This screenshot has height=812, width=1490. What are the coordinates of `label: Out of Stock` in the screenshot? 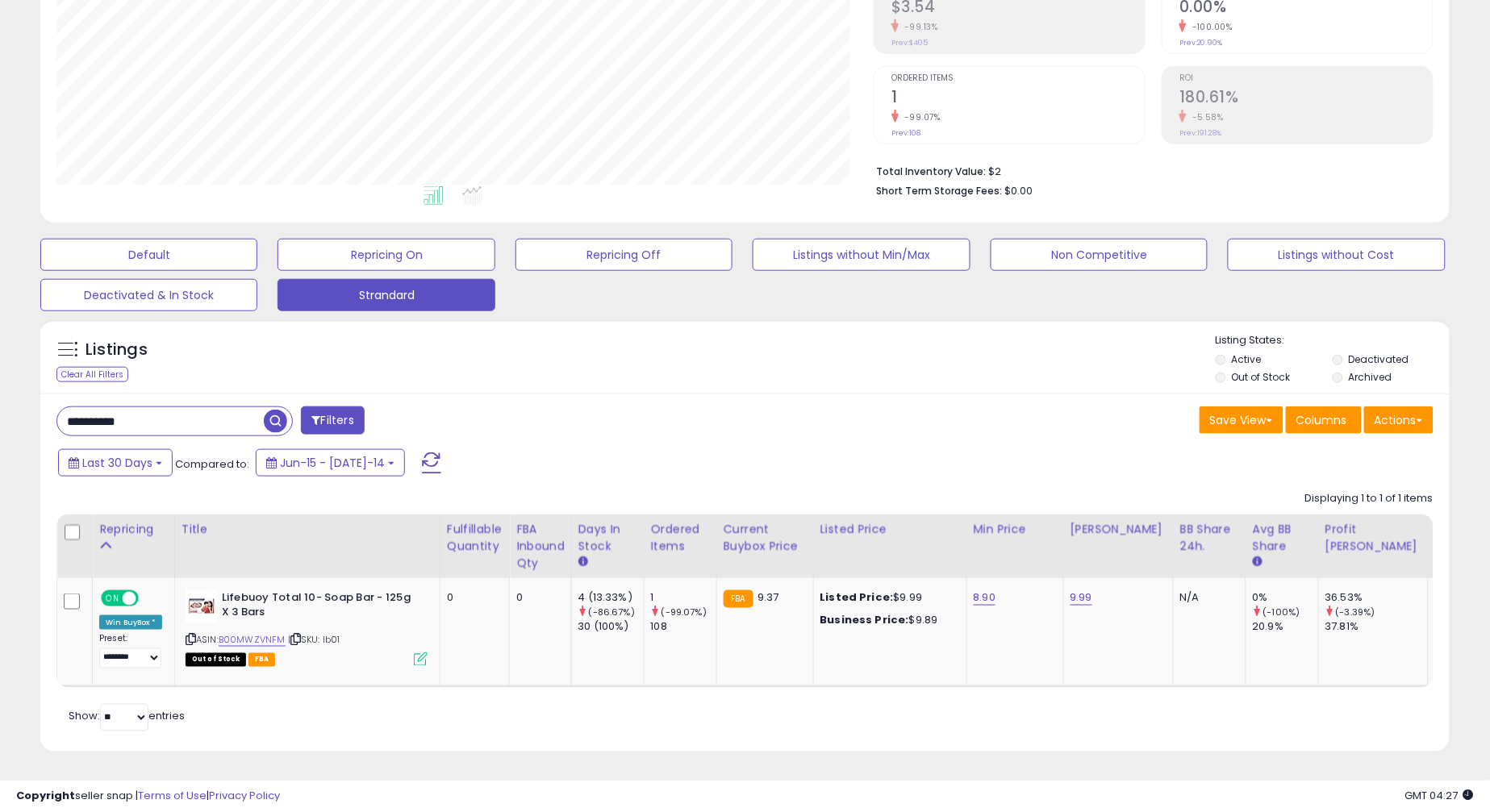 It's located at (1261, 377).